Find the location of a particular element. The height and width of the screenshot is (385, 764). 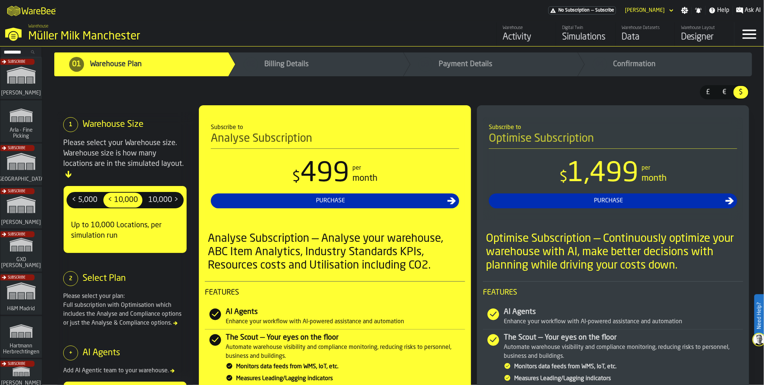

h4: Optimise Subscription is located at coordinates (613, 140).